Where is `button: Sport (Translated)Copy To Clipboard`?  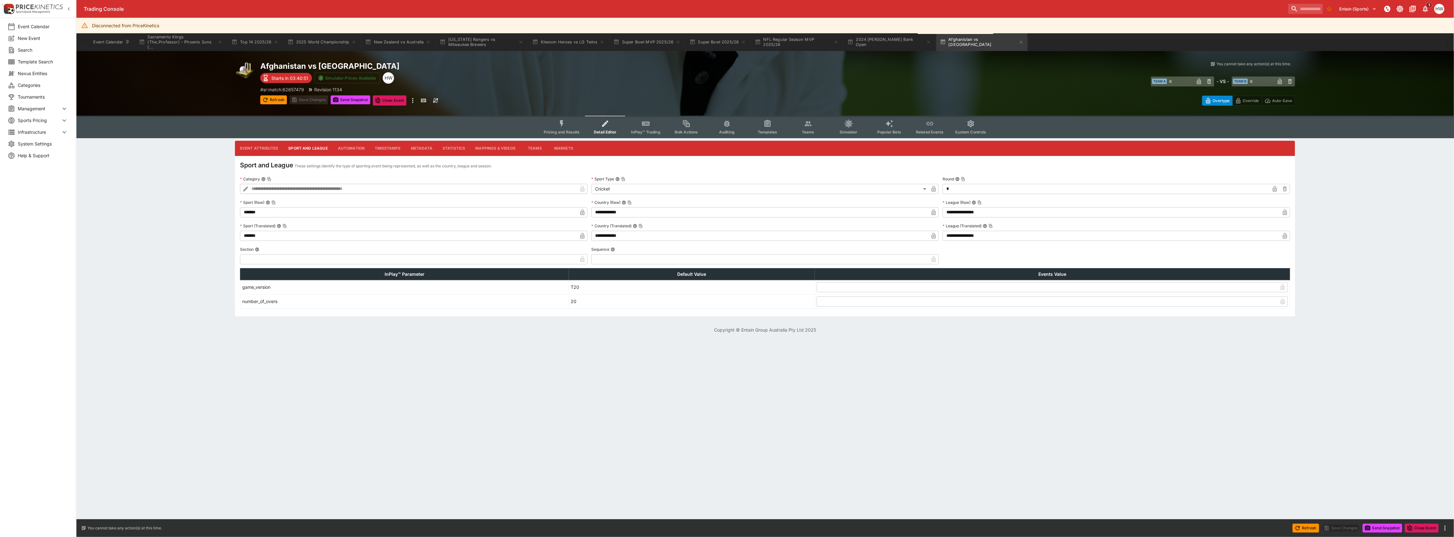
button: Sport (Translated)Copy To Clipboard is located at coordinates (279, 226).